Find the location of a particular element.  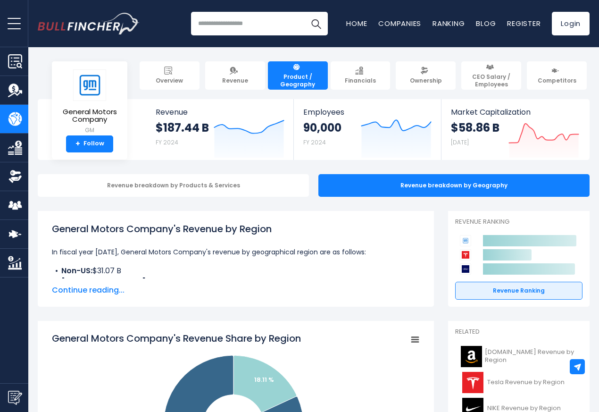

img: Ford Motor Company competitors logo is located at coordinates (466, 269).